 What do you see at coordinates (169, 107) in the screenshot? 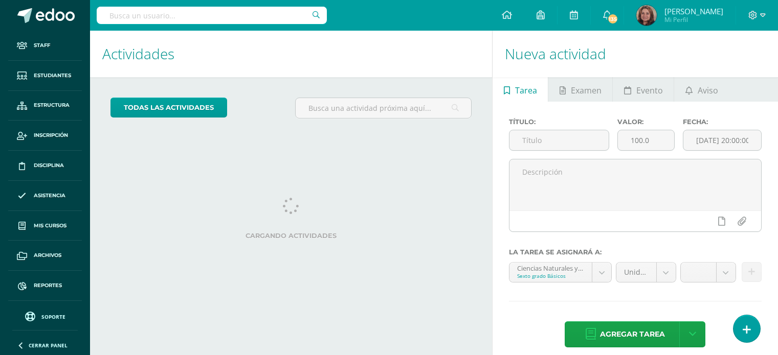
I see `a: todas las Actividades` at bounding box center [169, 107].